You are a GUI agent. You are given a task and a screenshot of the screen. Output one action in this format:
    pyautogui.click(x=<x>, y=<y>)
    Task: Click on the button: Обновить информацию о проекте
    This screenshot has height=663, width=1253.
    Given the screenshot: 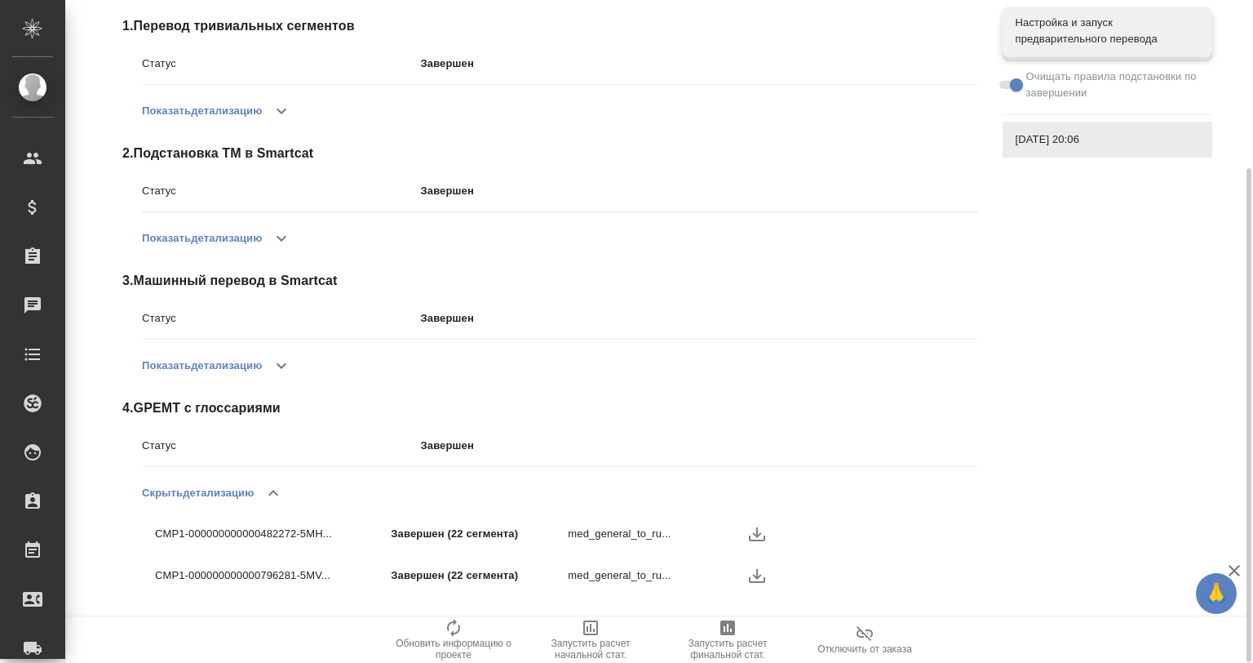 What is the action you would take?
    pyautogui.click(x=454, y=640)
    